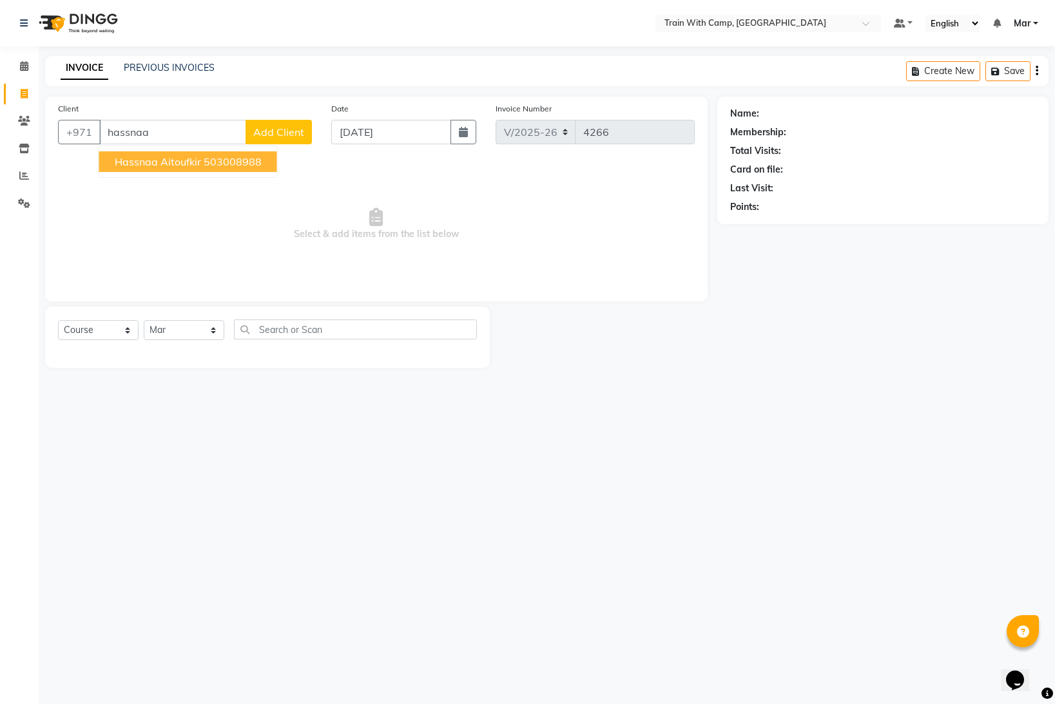  What do you see at coordinates (751, 188) in the screenshot?
I see `div: Last Visit:` at bounding box center [751, 188].